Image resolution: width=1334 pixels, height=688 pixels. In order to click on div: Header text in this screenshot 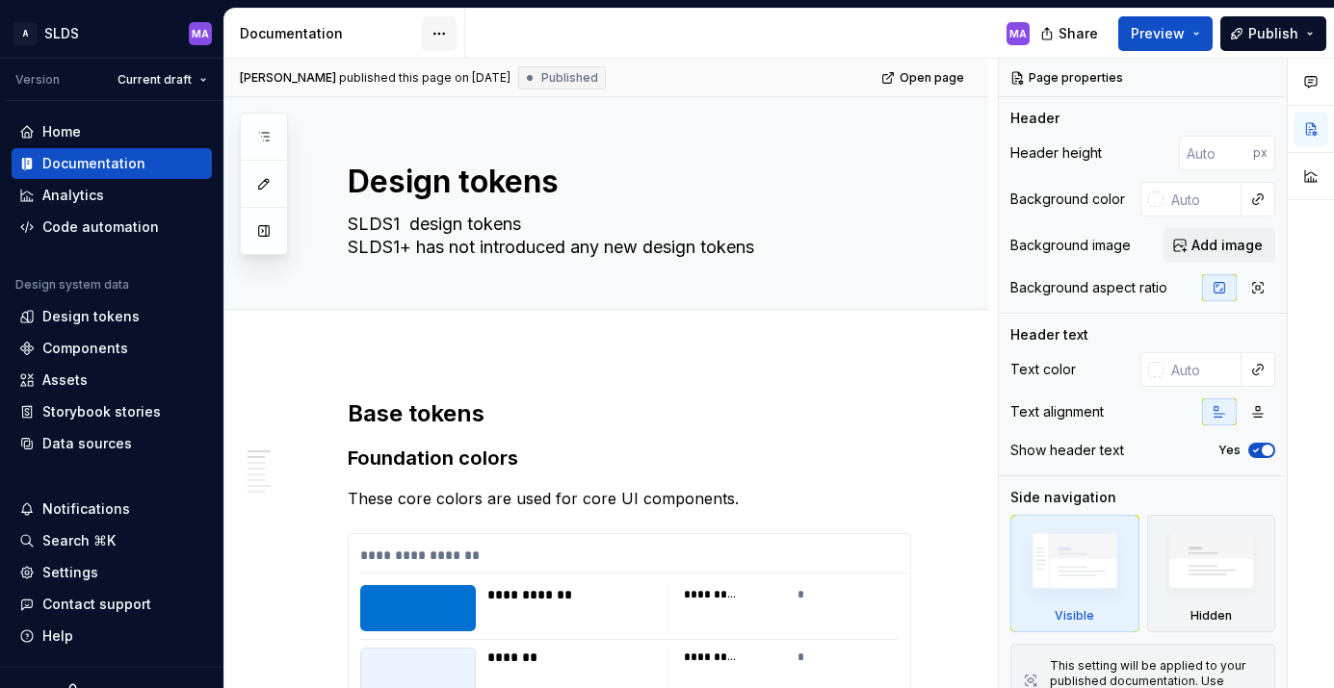, I will do `click(1049, 335)`.